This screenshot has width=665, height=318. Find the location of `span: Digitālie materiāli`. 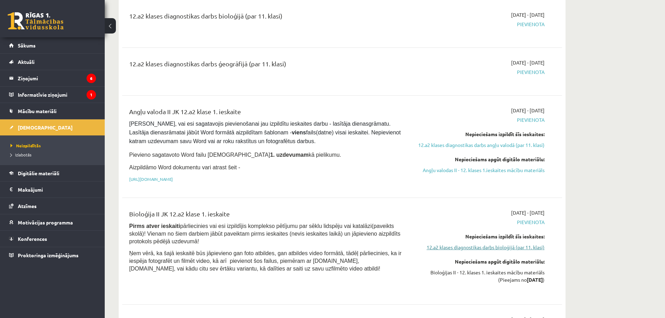

span: Digitālie materiāli is located at coordinates (38, 173).